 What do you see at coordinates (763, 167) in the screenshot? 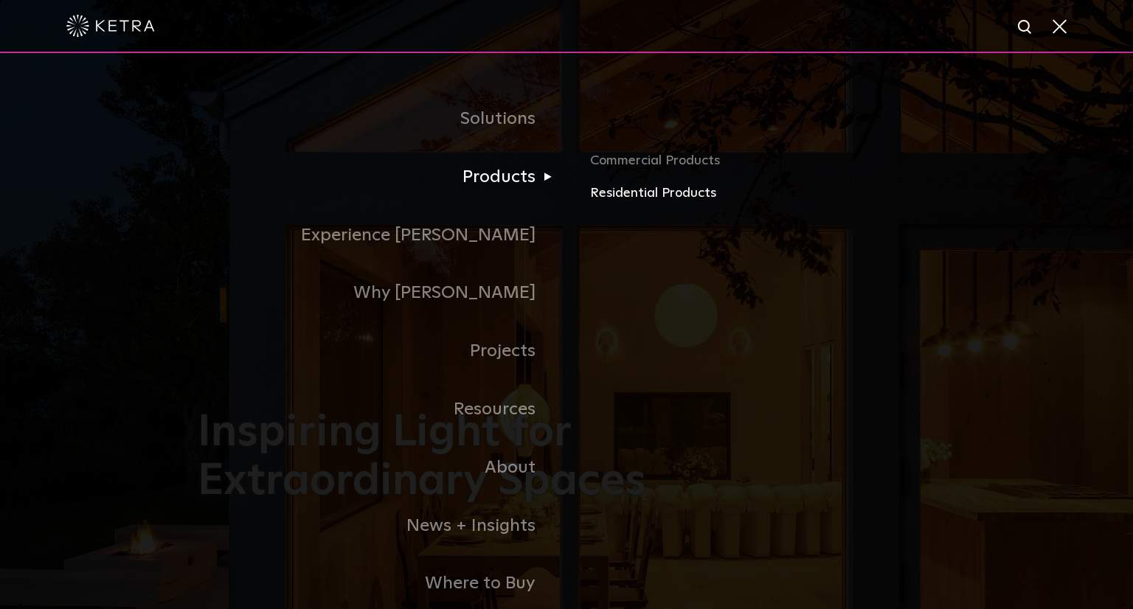
I see `a: Commercial Products` at bounding box center [763, 167].